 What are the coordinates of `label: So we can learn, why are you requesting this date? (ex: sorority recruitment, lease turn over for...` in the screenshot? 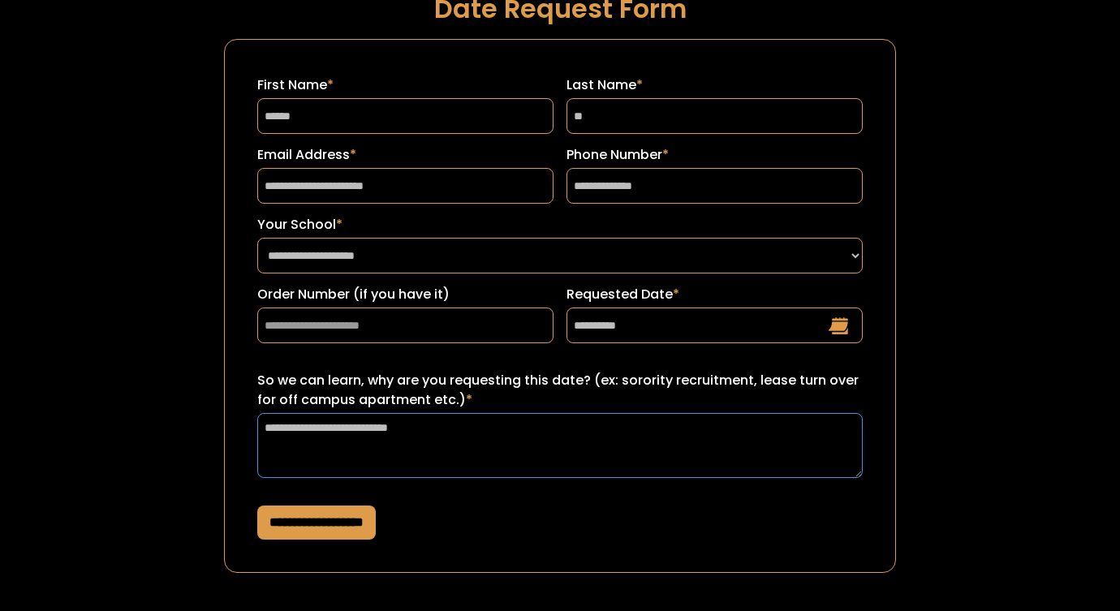 It's located at (560, 390).